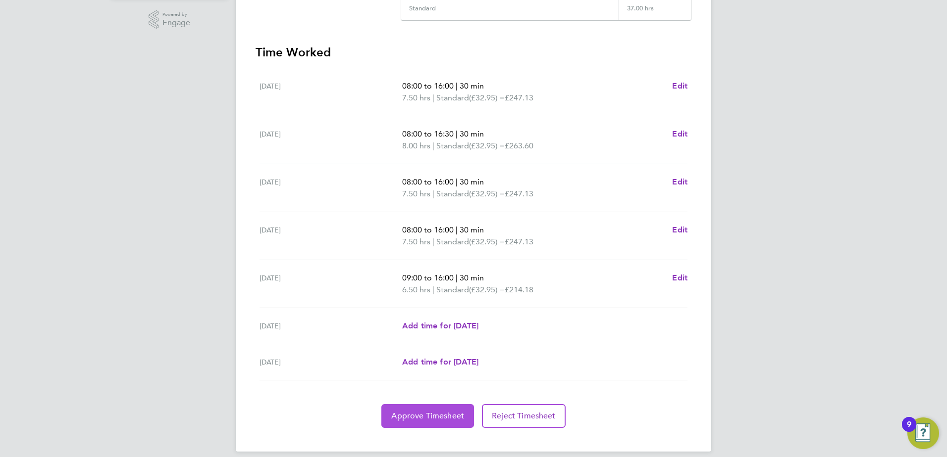 The height and width of the screenshot is (457, 947). I want to click on span: Powered by, so click(176, 14).